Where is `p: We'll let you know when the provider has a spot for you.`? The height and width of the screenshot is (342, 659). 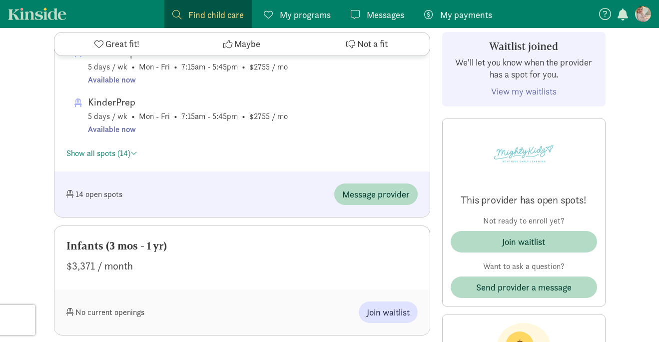
p: We'll let you know when the provider has a spot for you. is located at coordinates (524, 68).